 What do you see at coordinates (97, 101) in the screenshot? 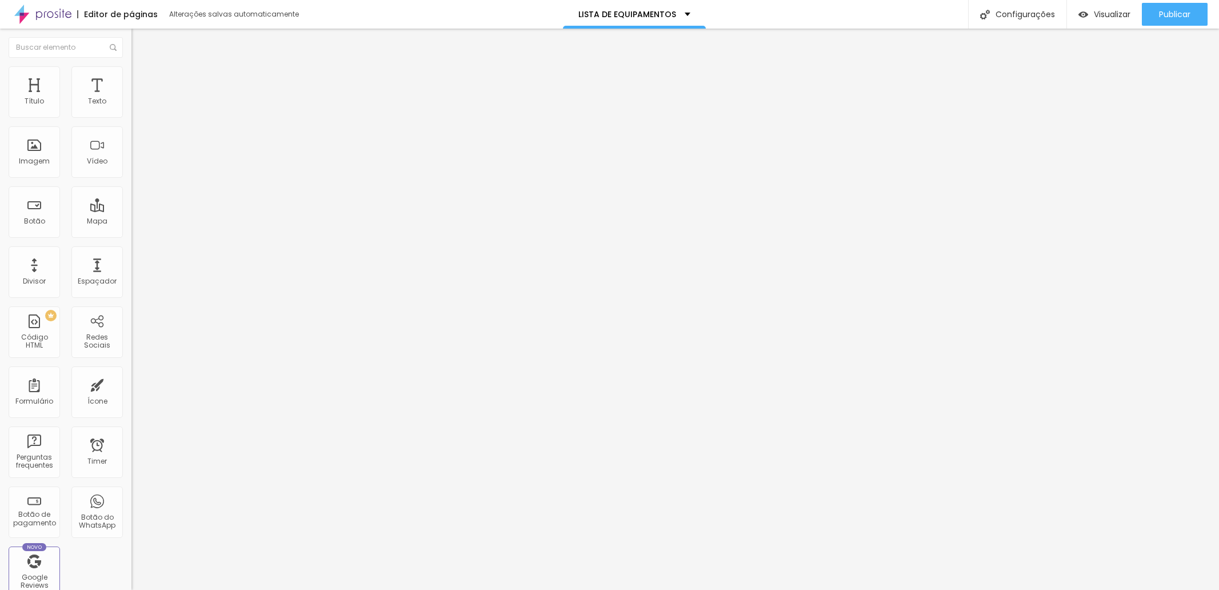
I see `div: Texto` at bounding box center [97, 101].